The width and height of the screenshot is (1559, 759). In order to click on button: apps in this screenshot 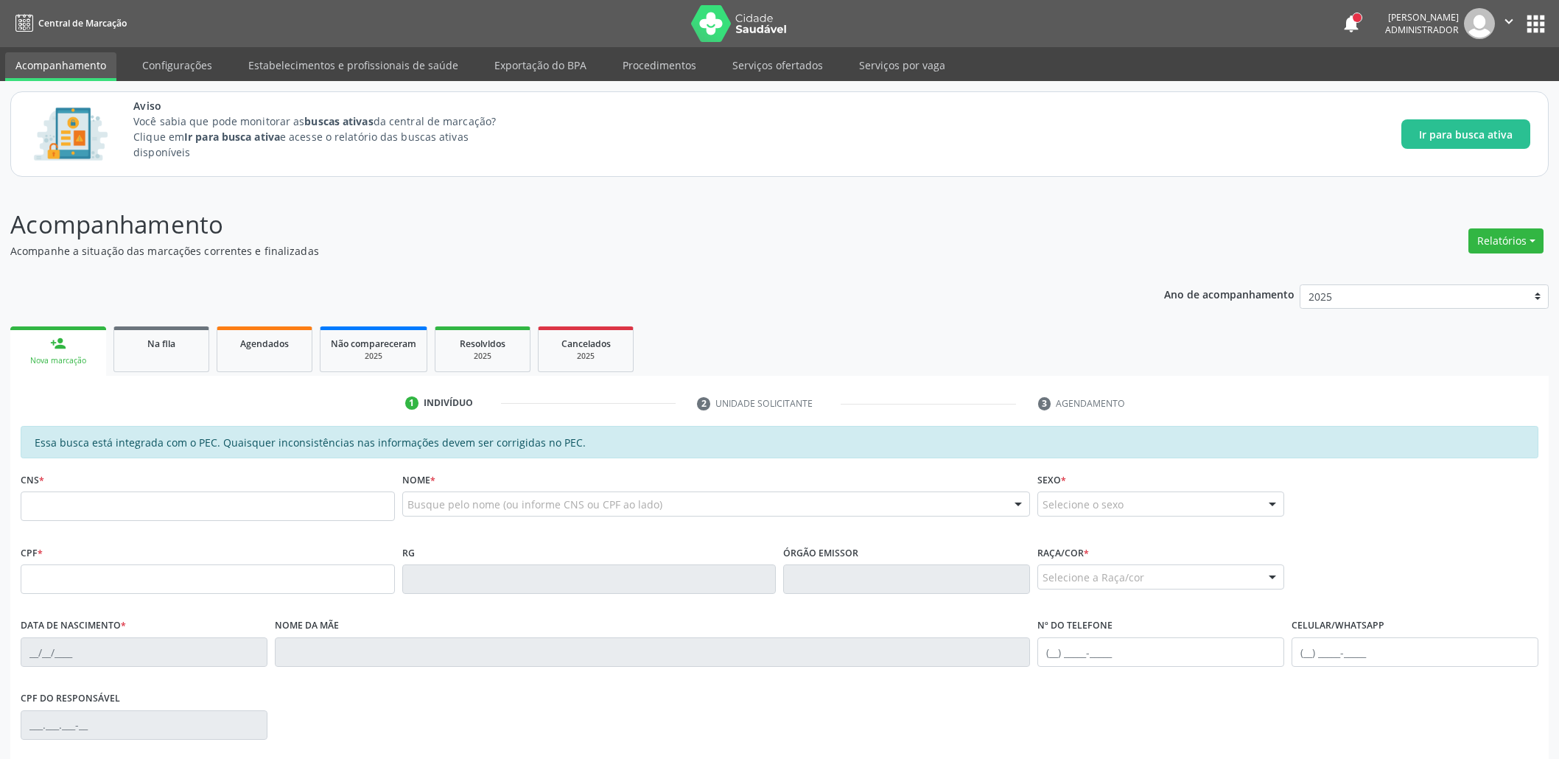, I will do `click(1535, 24)`.